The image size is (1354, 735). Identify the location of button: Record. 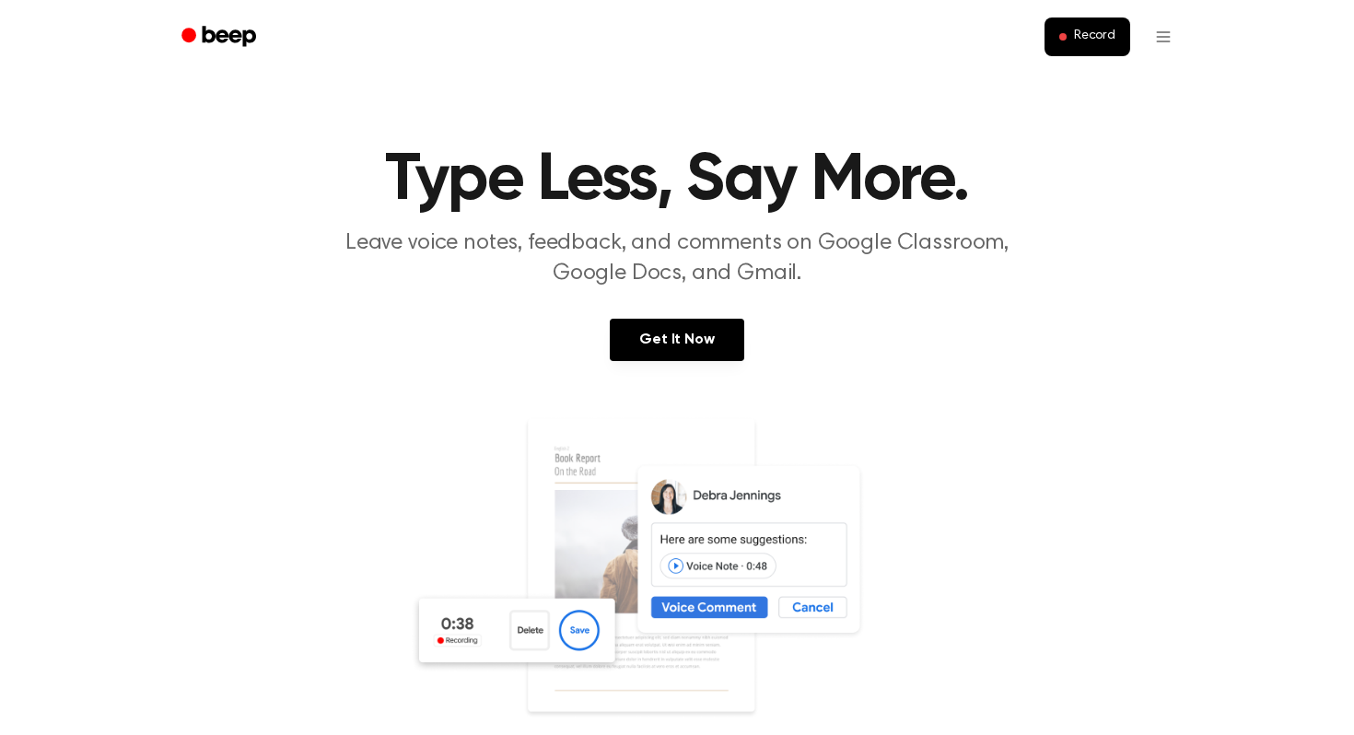
(1087, 37).